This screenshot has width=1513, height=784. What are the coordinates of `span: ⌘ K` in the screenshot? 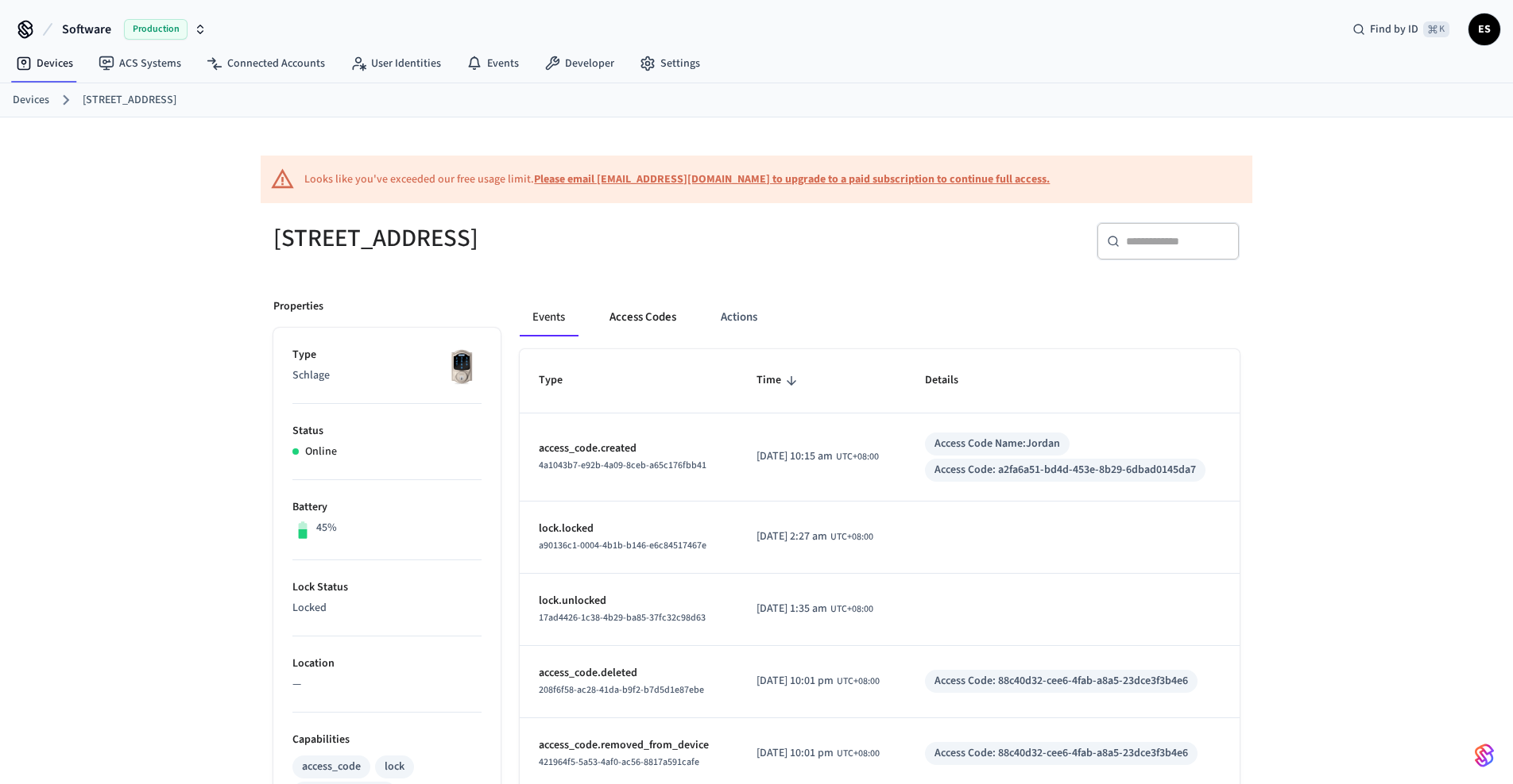 It's located at (1435, 29).